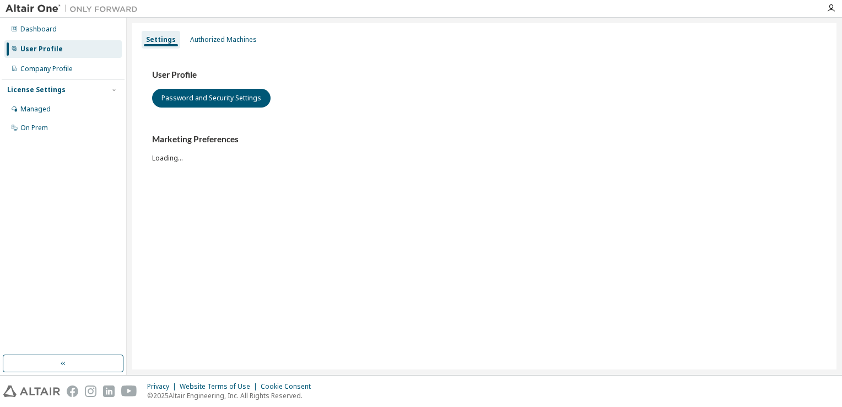 This screenshot has width=842, height=407. I want to click on button: Password and Security Settings, so click(211, 98).